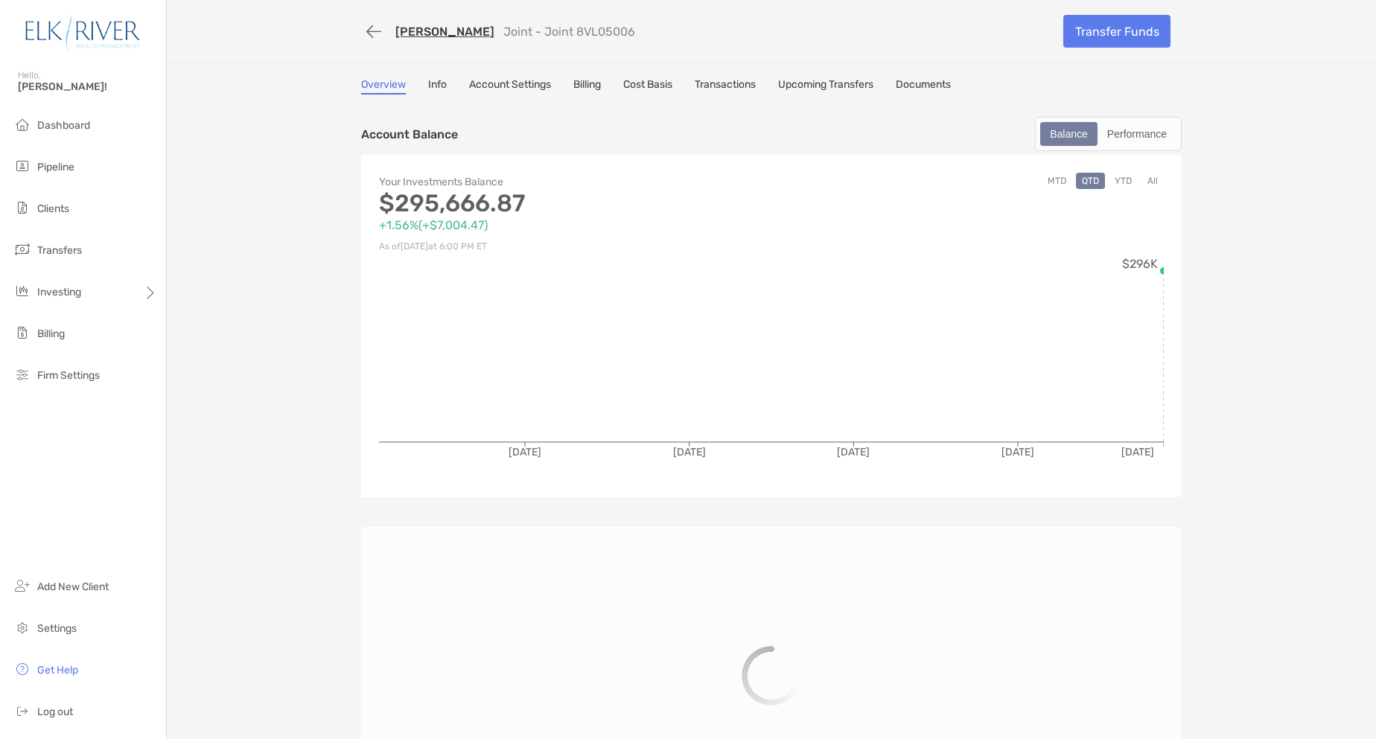  I want to click on img: dashboard icon, so click(22, 124).